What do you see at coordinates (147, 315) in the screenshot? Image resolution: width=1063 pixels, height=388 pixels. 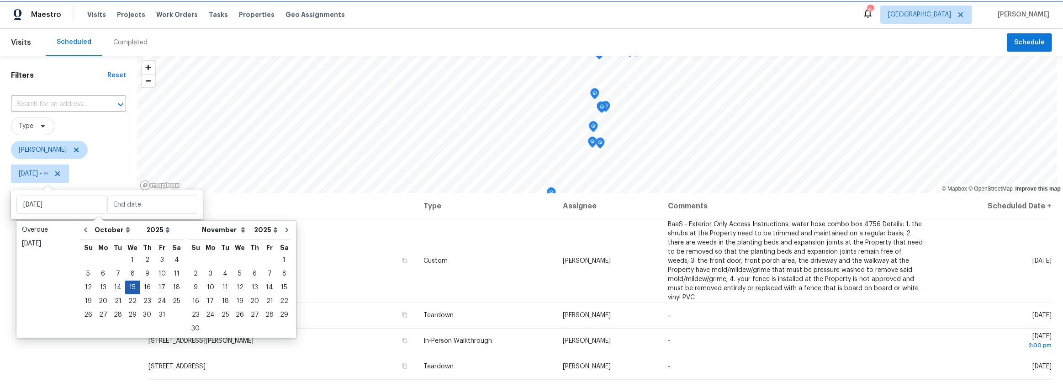 I see `div: Thu Oct 30 2025` at bounding box center [147, 315].